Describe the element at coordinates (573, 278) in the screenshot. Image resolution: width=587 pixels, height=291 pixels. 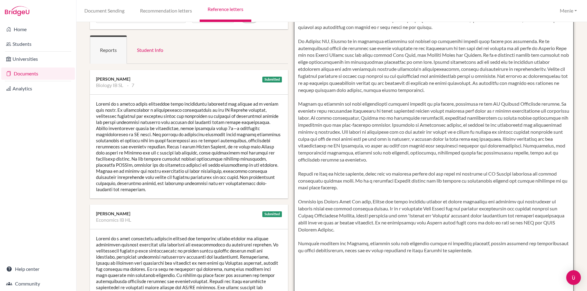
I see `div: Open Intercom Messenger` at that location.